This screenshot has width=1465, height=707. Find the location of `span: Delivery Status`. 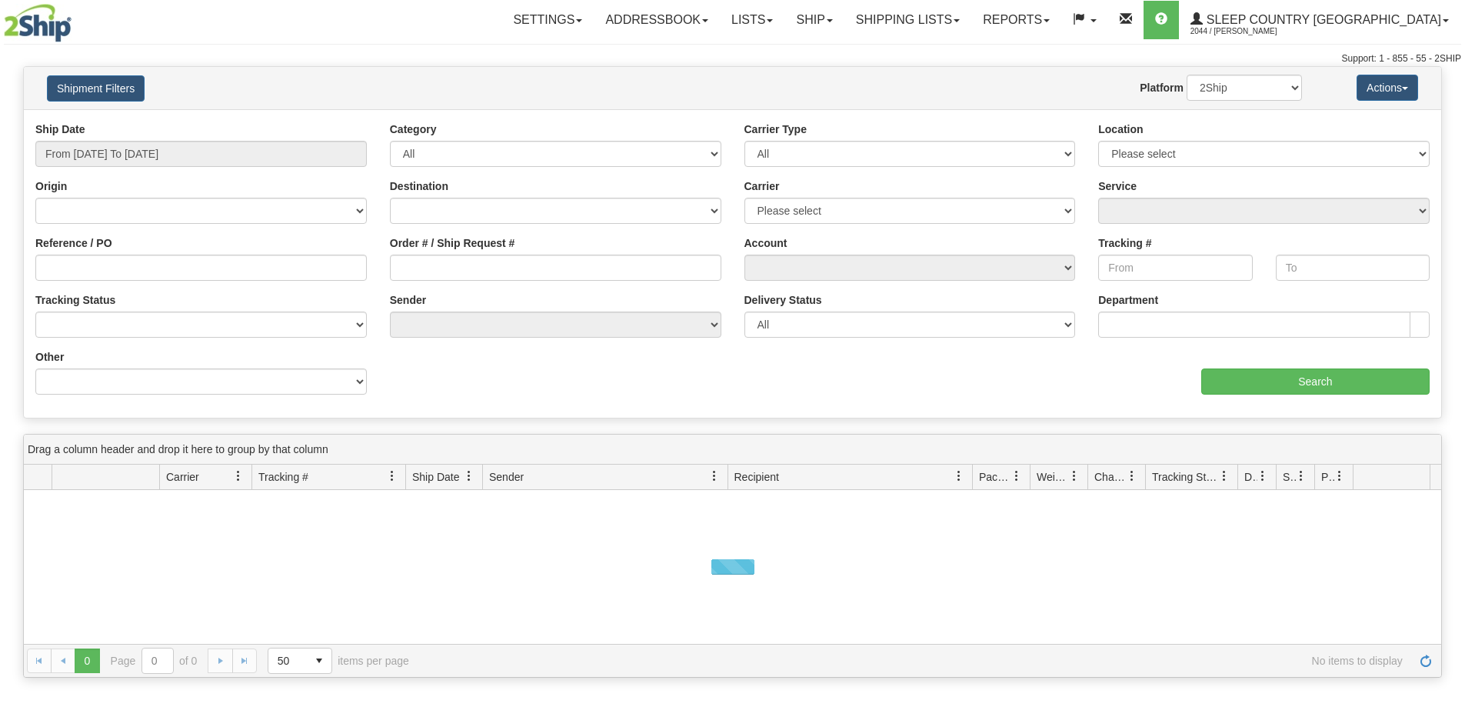

span: Delivery Status is located at coordinates (1250, 477).